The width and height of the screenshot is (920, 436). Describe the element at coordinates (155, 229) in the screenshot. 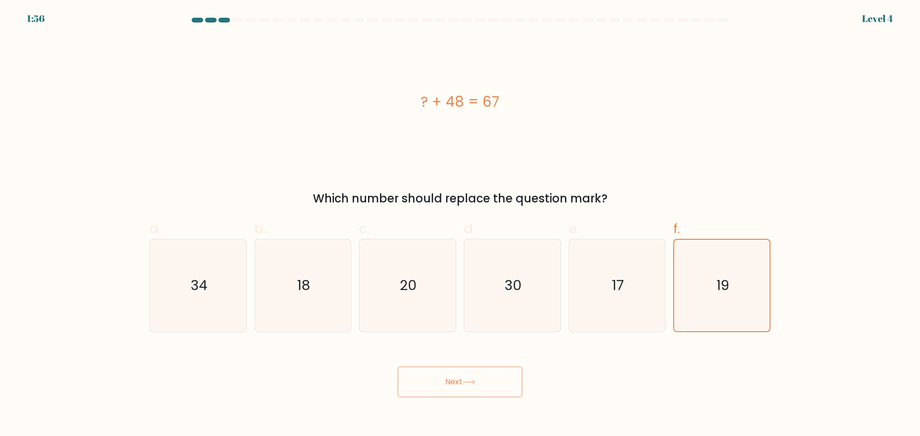

I see `span: a.` at that location.